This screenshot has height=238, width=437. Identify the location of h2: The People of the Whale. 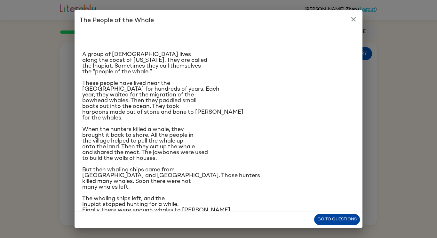
(218, 20).